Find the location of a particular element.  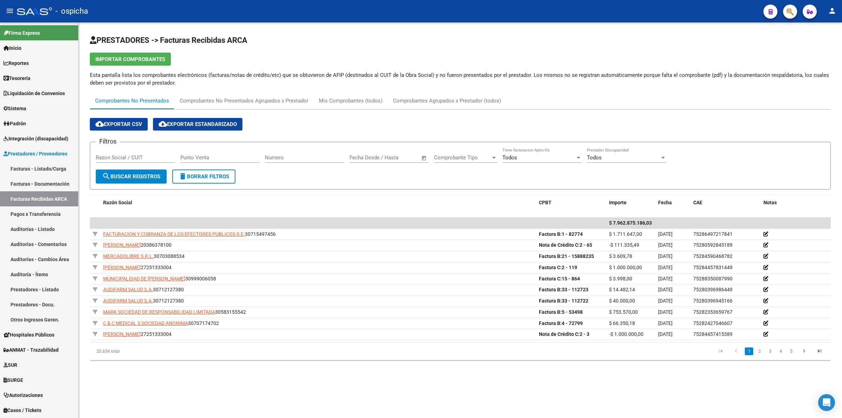

mat-icon: menu is located at coordinates (10, 11).